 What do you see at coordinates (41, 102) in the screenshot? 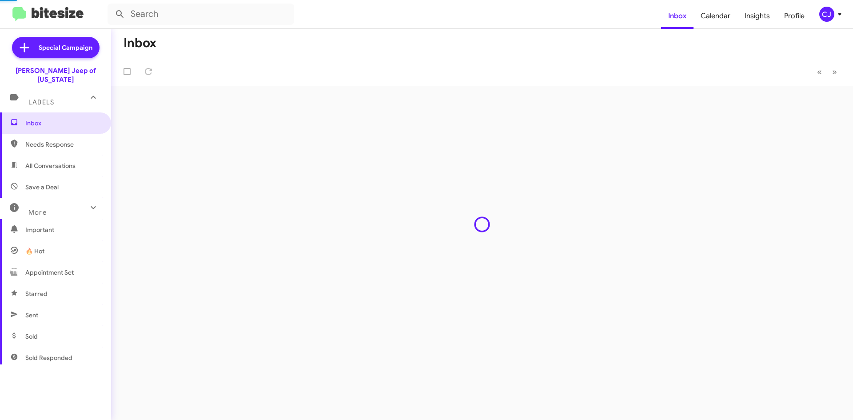
I see `span: Labels` at bounding box center [41, 102].